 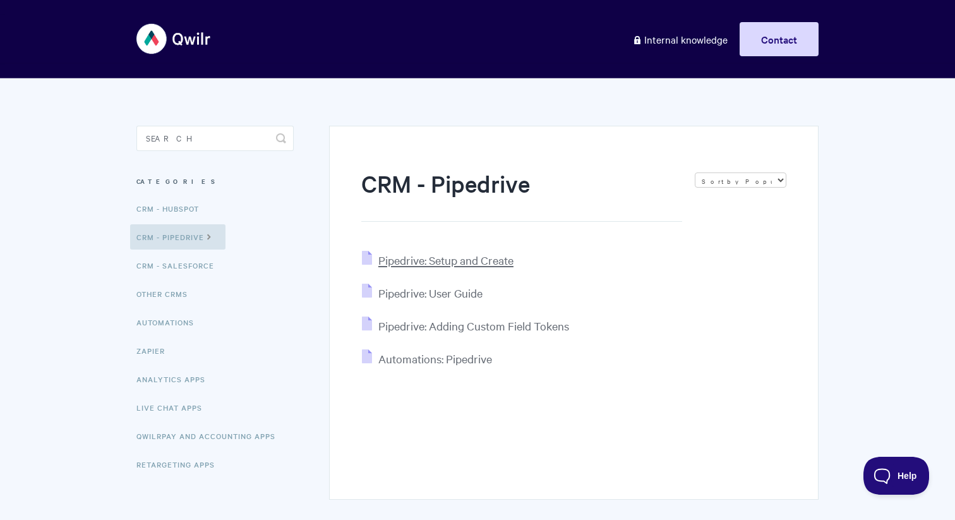 What do you see at coordinates (167, 294) in the screenshot?
I see `a: Other CRMs` at bounding box center [167, 294].